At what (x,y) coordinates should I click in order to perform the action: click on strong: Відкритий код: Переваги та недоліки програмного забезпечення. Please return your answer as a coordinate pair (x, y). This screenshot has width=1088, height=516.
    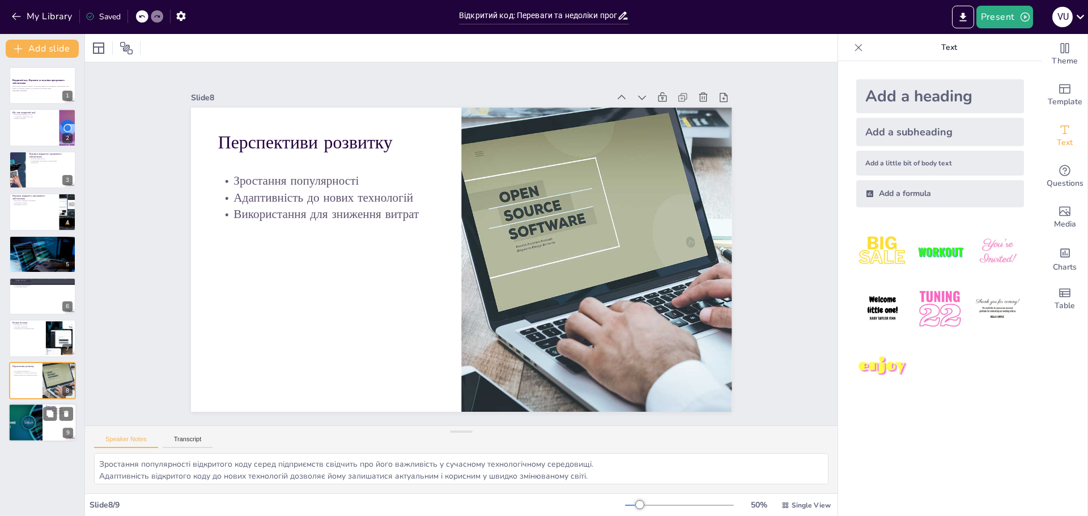
    Looking at the image, I should click on (39, 82).